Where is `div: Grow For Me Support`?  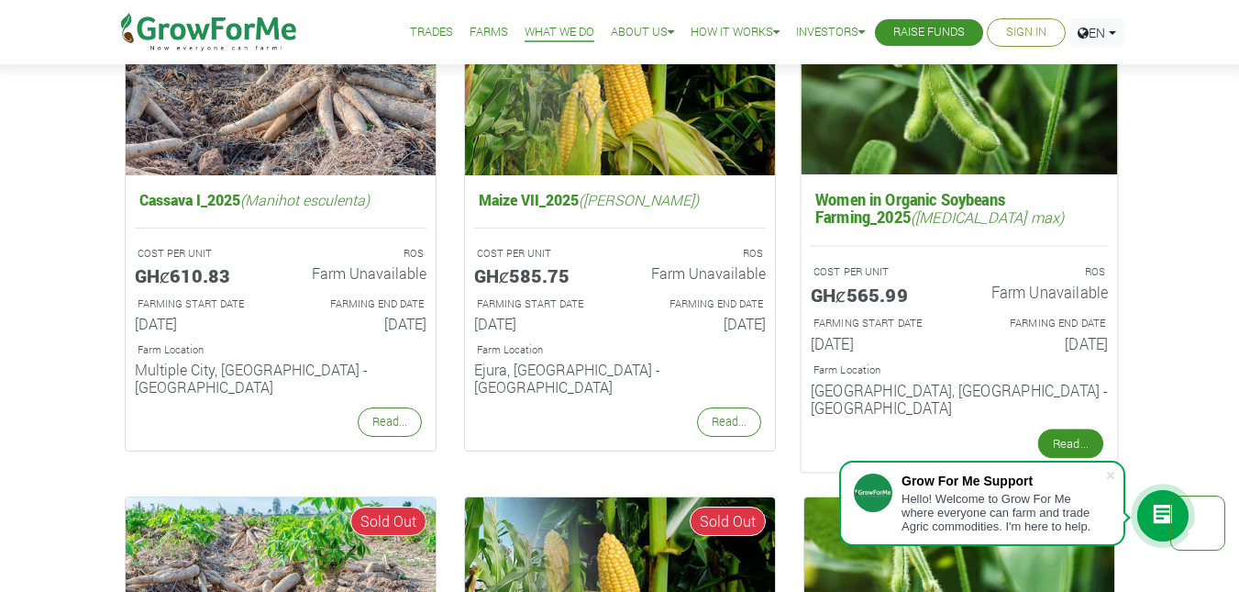 div: Grow For Me Support is located at coordinates (1003, 481).